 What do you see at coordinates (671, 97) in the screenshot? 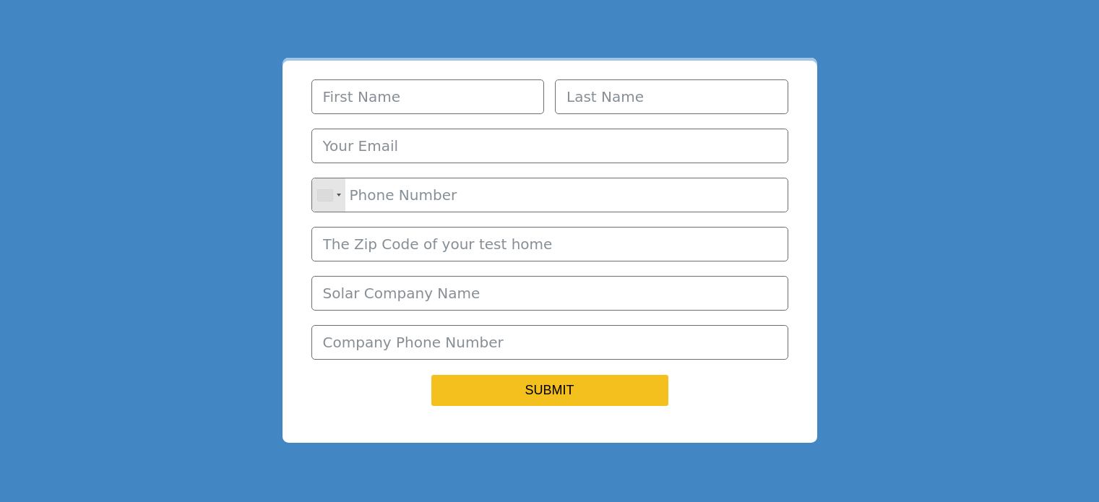
I see `input: Last Name` at bounding box center [671, 97].